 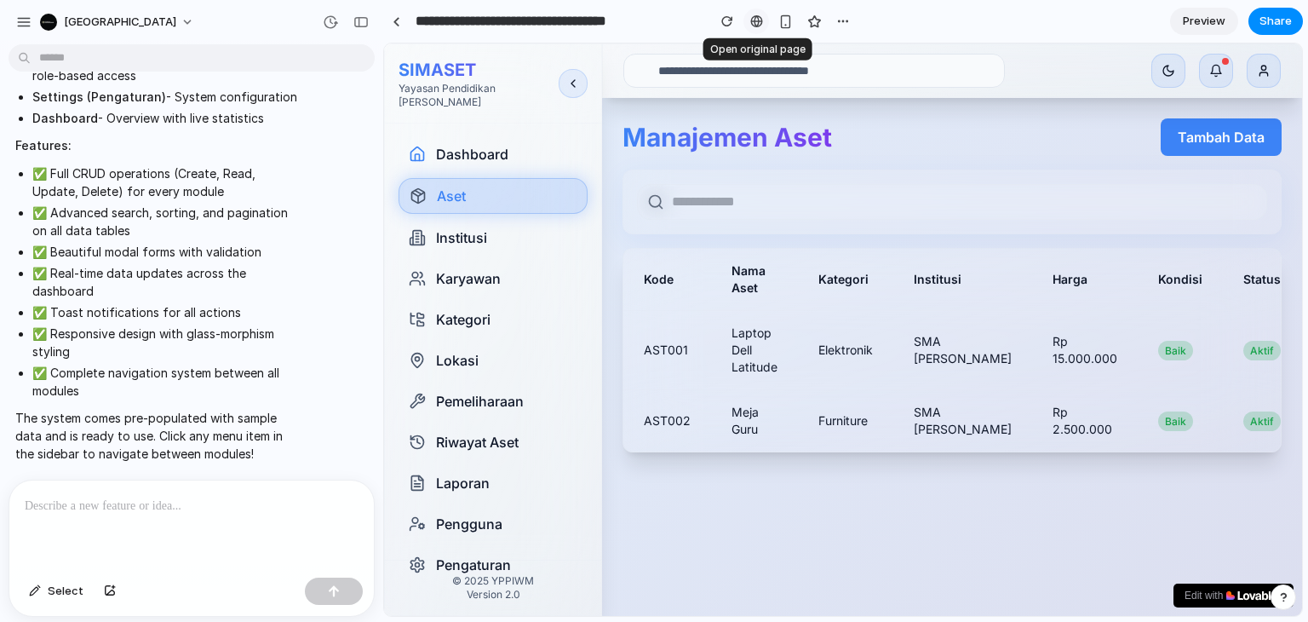 What do you see at coordinates (283, 307) in the screenshot?
I see `td: AST001` at bounding box center [283, 307].